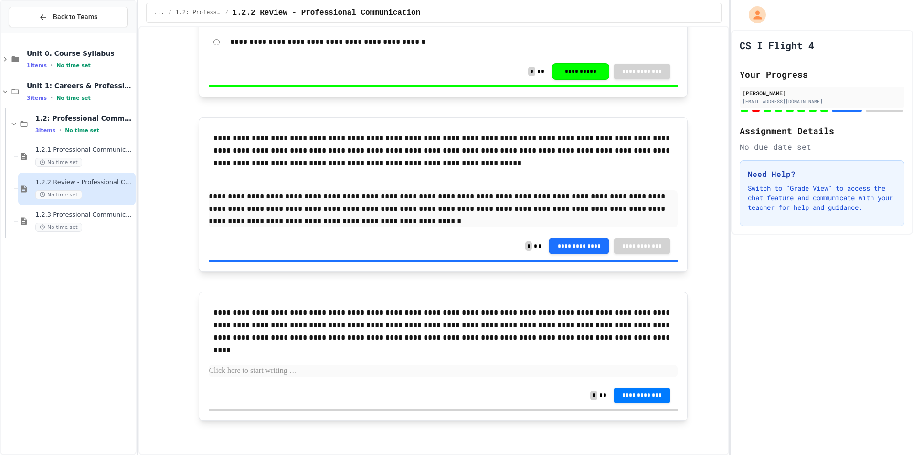  What do you see at coordinates (84, 215) in the screenshot?
I see `span: 1.2.3 Professional Communication Challenge` at bounding box center [84, 215].